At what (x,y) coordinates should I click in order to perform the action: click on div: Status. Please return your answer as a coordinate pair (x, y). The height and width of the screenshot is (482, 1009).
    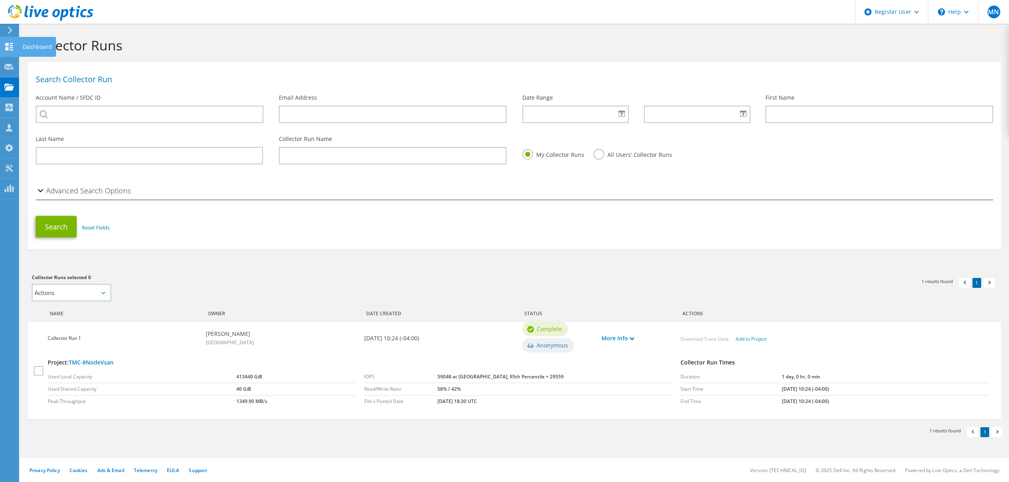
    Looking at the image, I should click on (558, 312).